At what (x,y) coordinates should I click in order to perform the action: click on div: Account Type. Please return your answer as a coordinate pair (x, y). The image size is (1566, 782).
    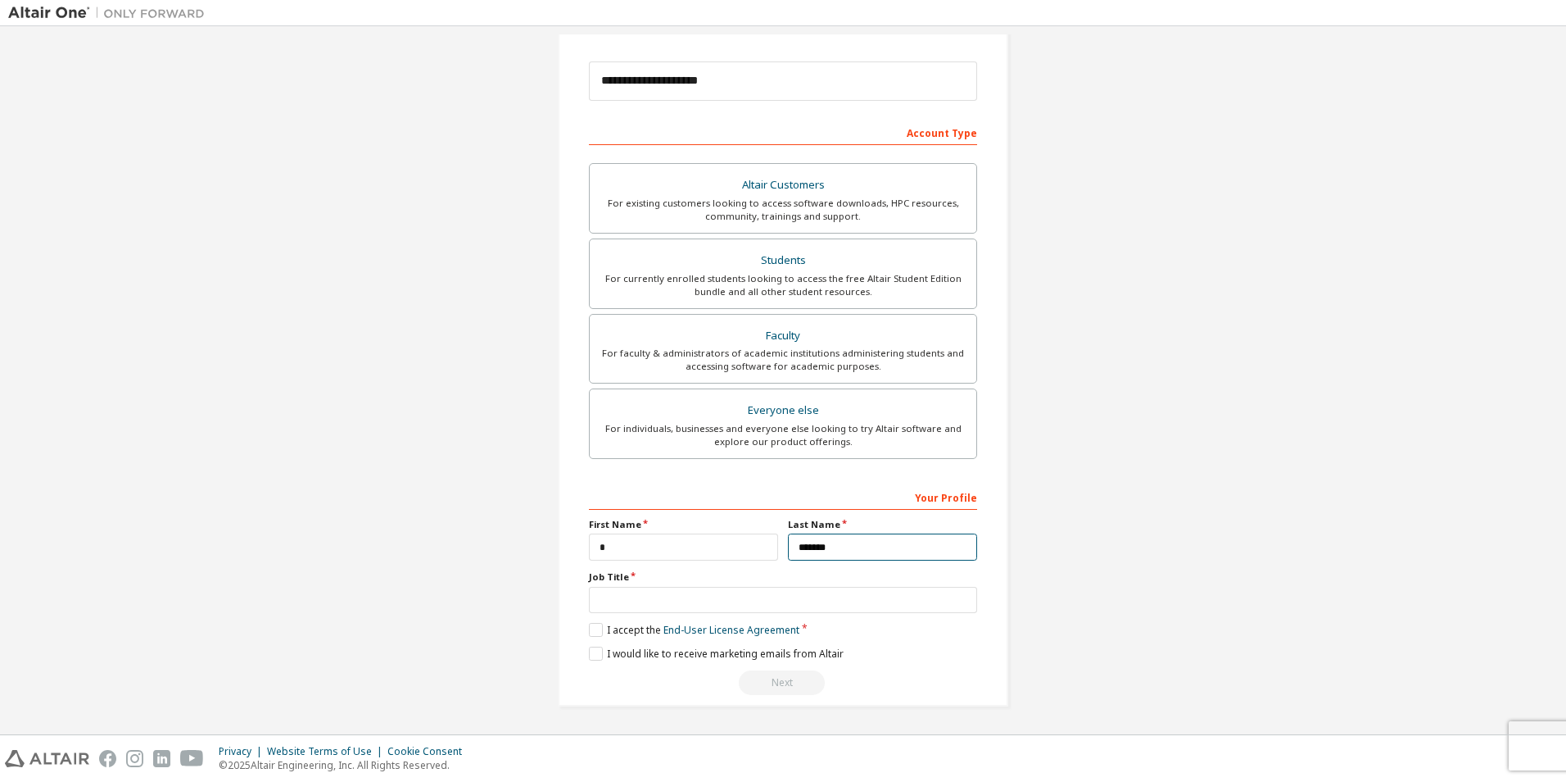
    Looking at the image, I should click on (783, 132).